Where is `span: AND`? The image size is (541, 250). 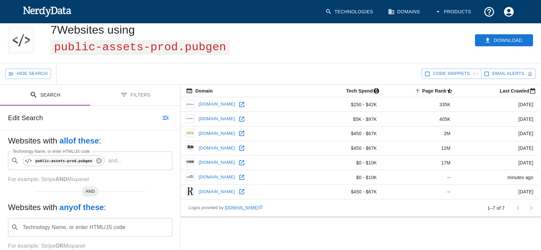 span: AND is located at coordinates (90, 192).